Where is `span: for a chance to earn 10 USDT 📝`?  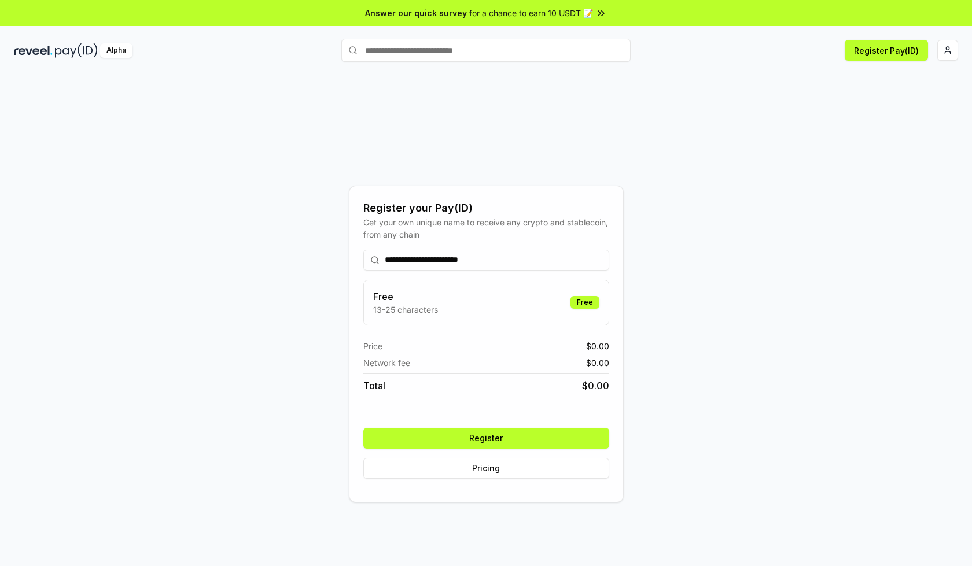
span: for a chance to earn 10 USDT 📝 is located at coordinates (531, 13).